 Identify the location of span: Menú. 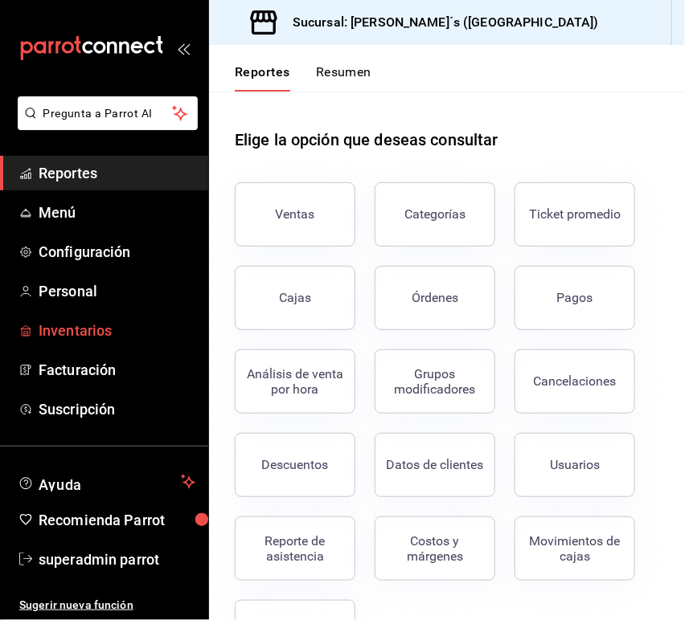
(117, 212).